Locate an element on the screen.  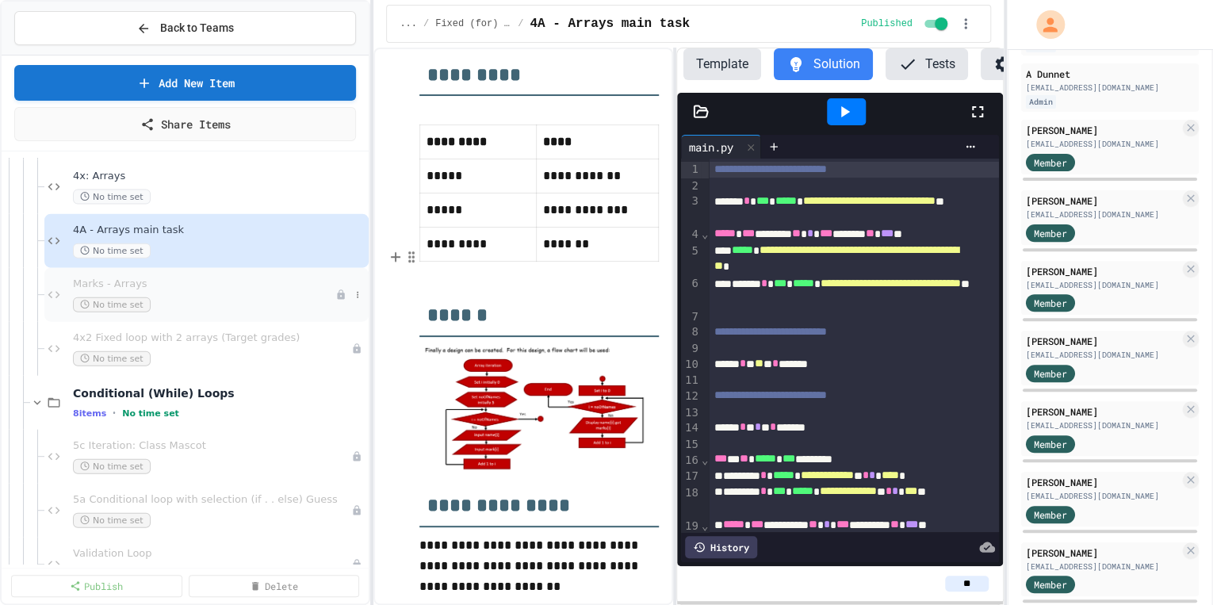
button: Solution is located at coordinates (823, 64).